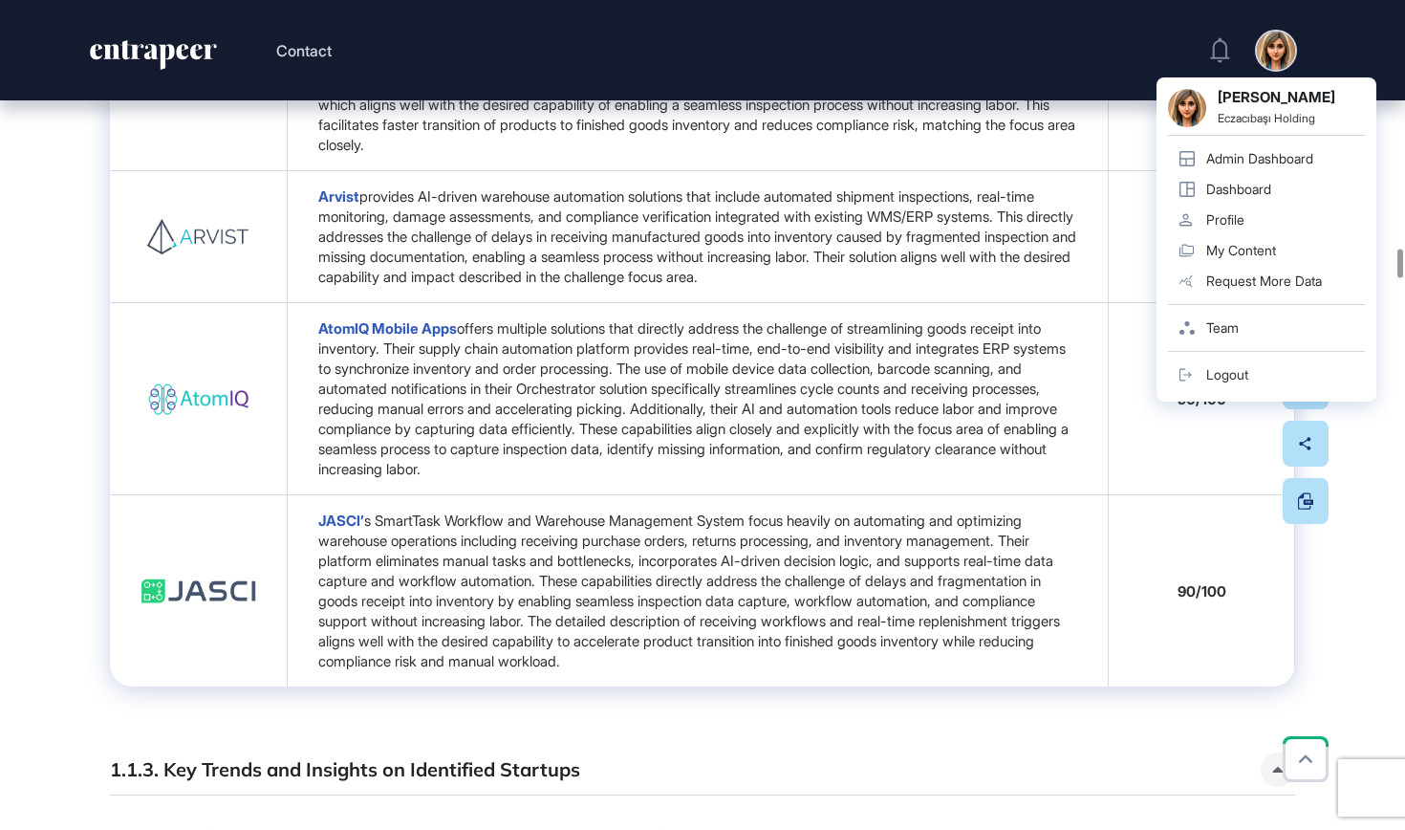  I want to click on img: user-avatar, so click(1276, 51).